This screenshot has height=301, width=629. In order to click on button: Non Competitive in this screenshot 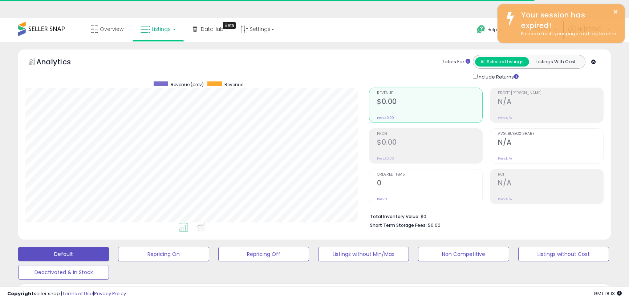, I will do `click(464, 254)`.